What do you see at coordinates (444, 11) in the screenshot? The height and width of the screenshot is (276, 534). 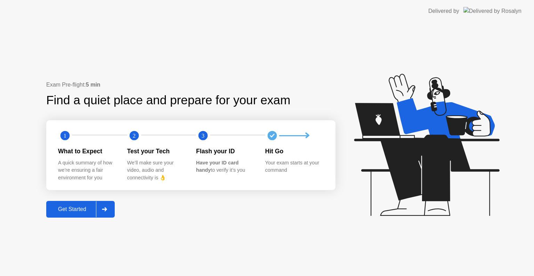 I see `div: Delivered by` at bounding box center [444, 11].